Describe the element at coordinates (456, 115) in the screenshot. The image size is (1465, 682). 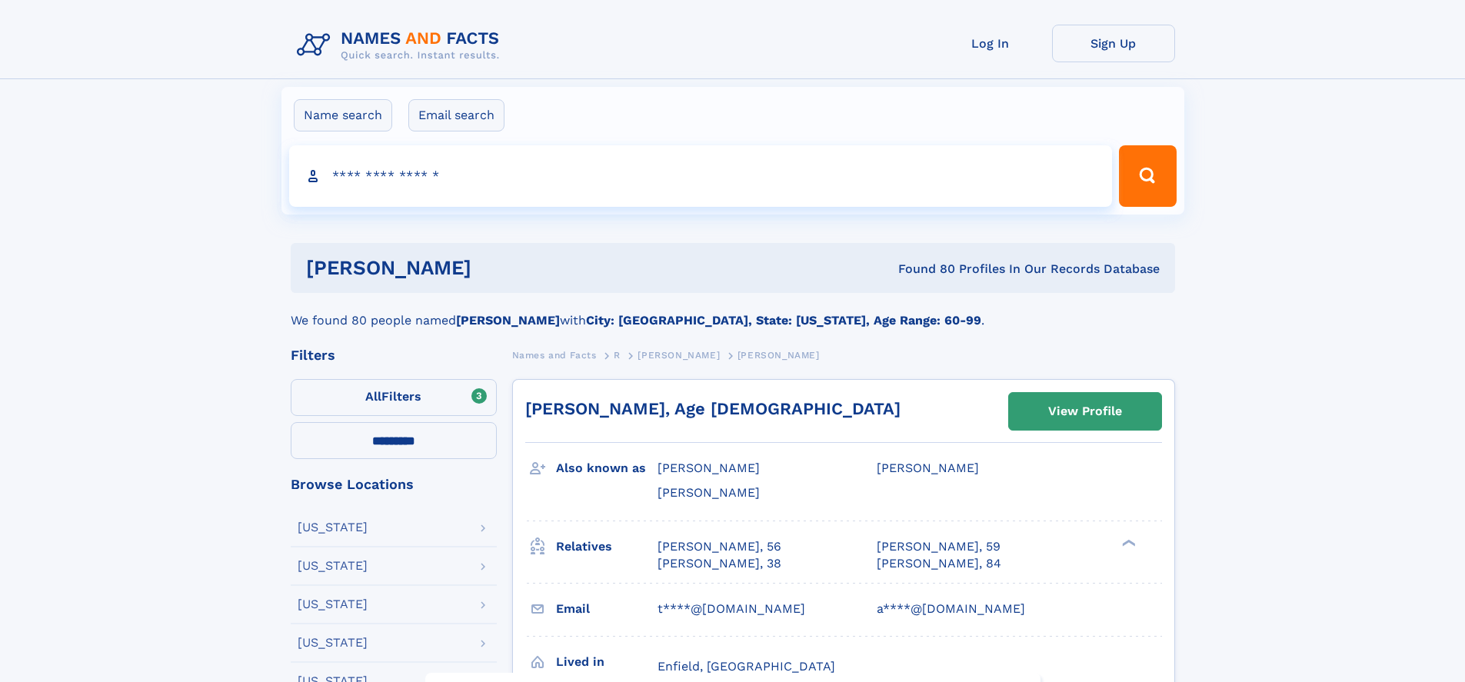
I see `label: Email search` at that location.